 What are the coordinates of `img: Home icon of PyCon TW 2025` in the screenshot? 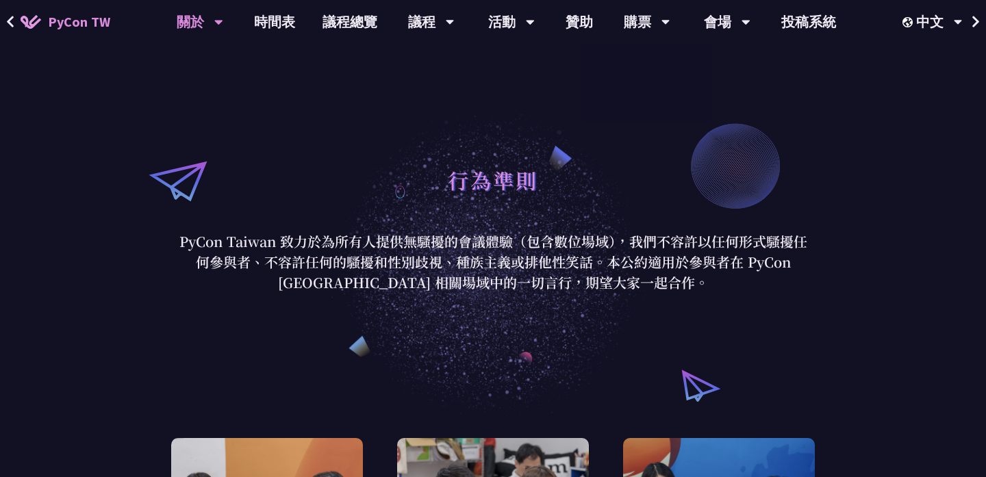 It's located at (31, 22).